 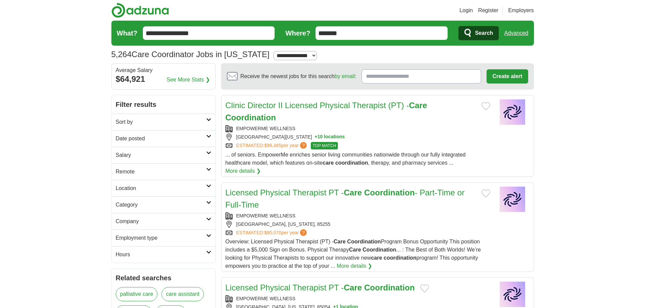 What do you see at coordinates (161, 122) in the screenshot?
I see `h2: Sort by` at bounding box center [161, 122].